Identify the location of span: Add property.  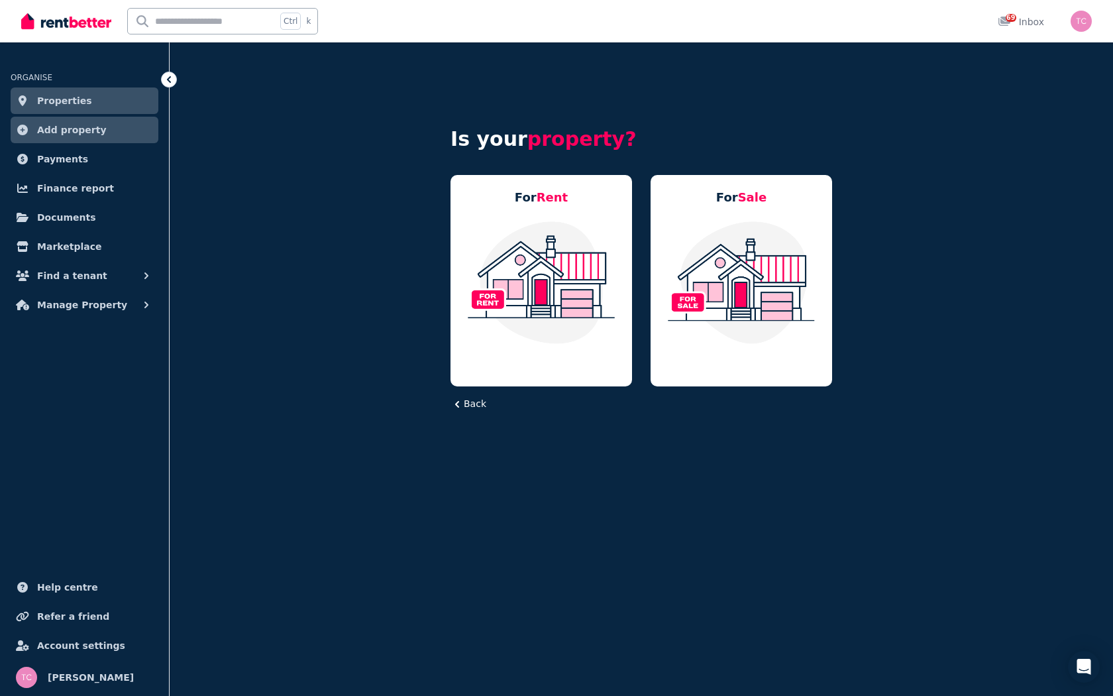
(72, 130).